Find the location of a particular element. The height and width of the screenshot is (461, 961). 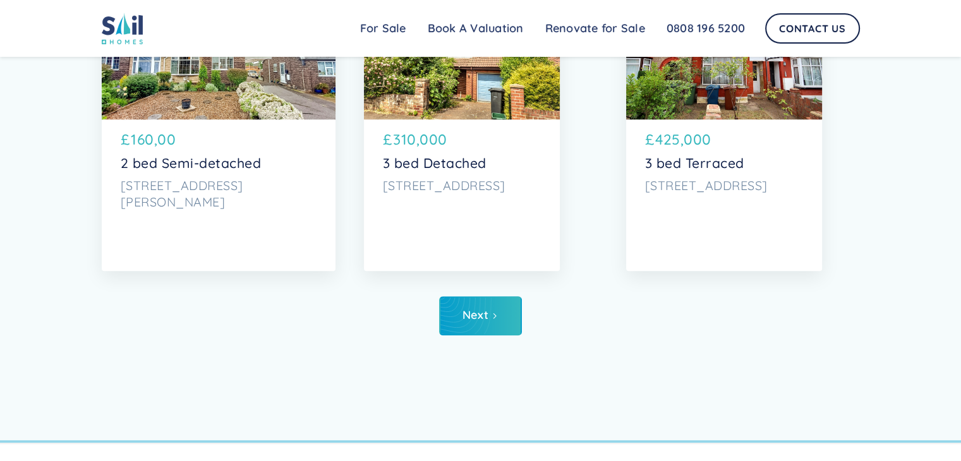

p: 3 bed Terraced is located at coordinates (724, 164).